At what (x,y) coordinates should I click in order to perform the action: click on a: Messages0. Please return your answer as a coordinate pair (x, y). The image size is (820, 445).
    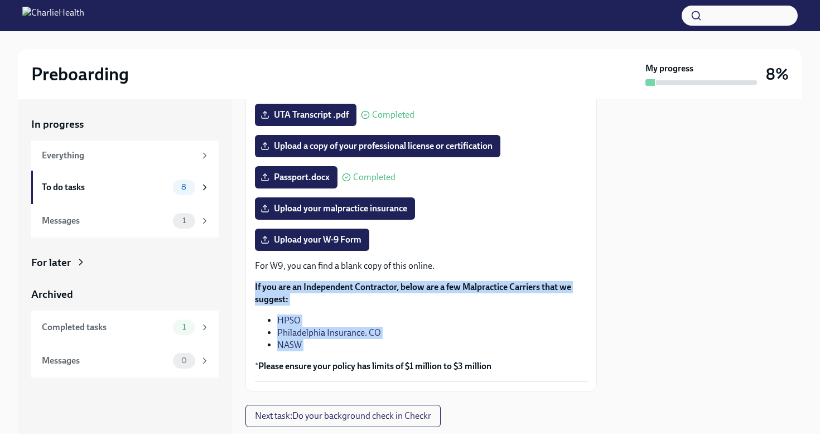
    Looking at the image, I should click on (125, 361).